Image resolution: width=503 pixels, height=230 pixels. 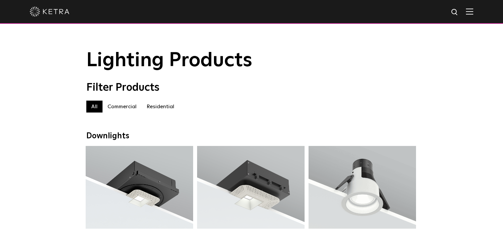 What do you see at coordinates (122, 106) in the screenshot?
I see `label: Commercial` at bounding box center [122, 106].